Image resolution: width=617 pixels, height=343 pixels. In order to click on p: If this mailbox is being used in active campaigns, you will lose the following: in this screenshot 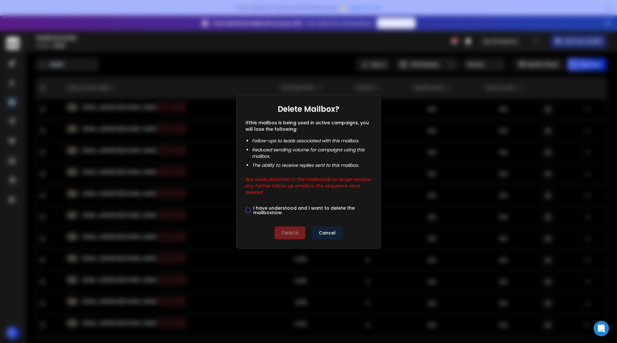, I will do `click(309, 126)`.